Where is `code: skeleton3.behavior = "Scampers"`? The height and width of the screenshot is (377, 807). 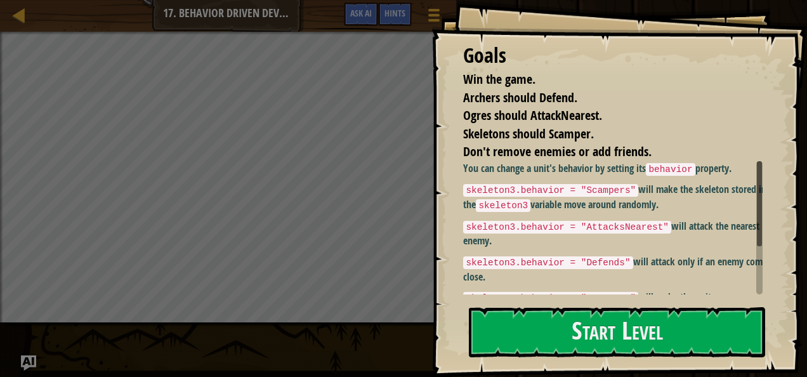
code: skeleton3.behavior = "Scampers" is located at coordinates (551, 190).